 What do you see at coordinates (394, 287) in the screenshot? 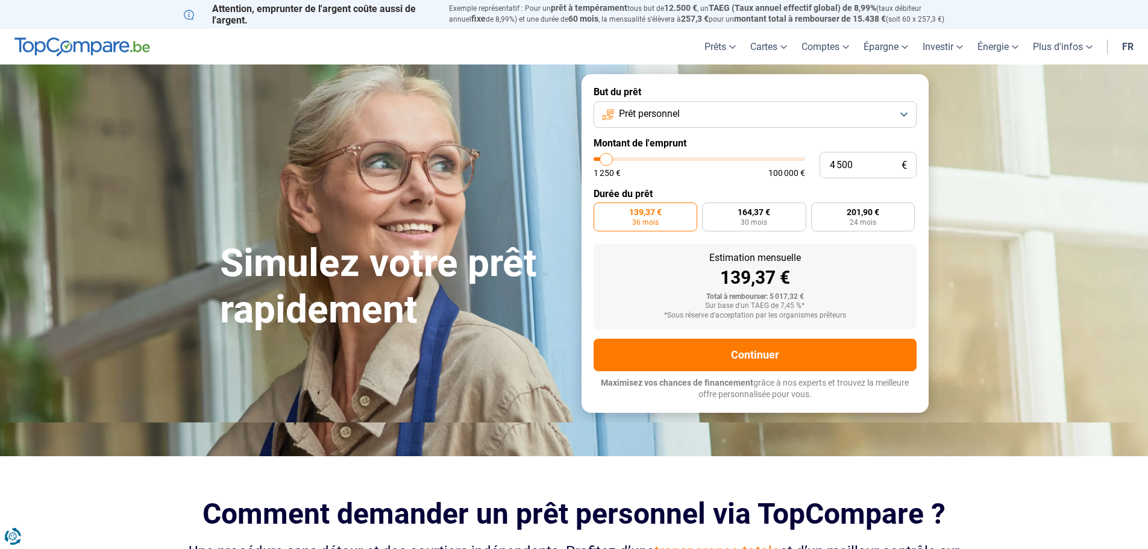
I see `h1: Simulez votre prêt rapidement` at bounding box center [394, 287].